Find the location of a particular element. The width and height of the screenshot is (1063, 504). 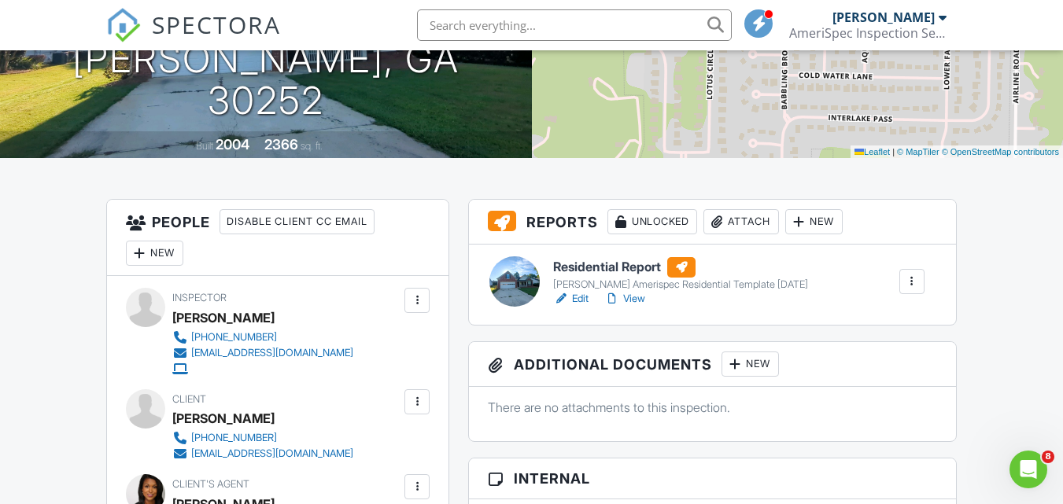

img: The Best Home Inspection Software - Spectora is located at coordinates (124, 25).